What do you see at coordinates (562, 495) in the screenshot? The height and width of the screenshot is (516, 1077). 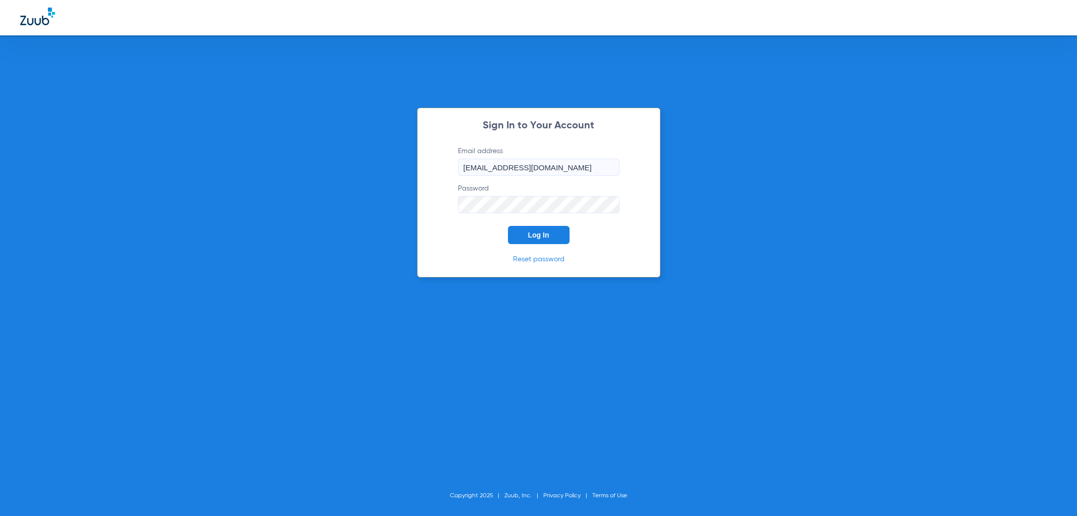 I see `a: Privacy Policy` at bounding box center [562, 495].